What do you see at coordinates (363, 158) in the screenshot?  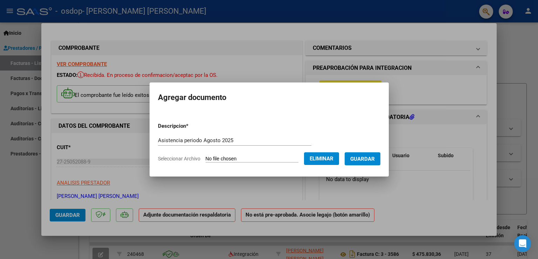 I see `button: Guardar` at bounding box center [363, 158].